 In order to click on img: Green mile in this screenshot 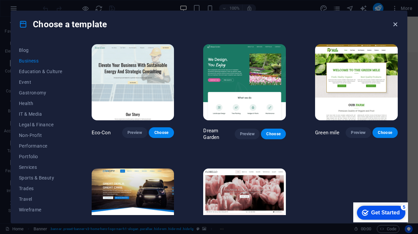, I will do `click(356, 82)`.